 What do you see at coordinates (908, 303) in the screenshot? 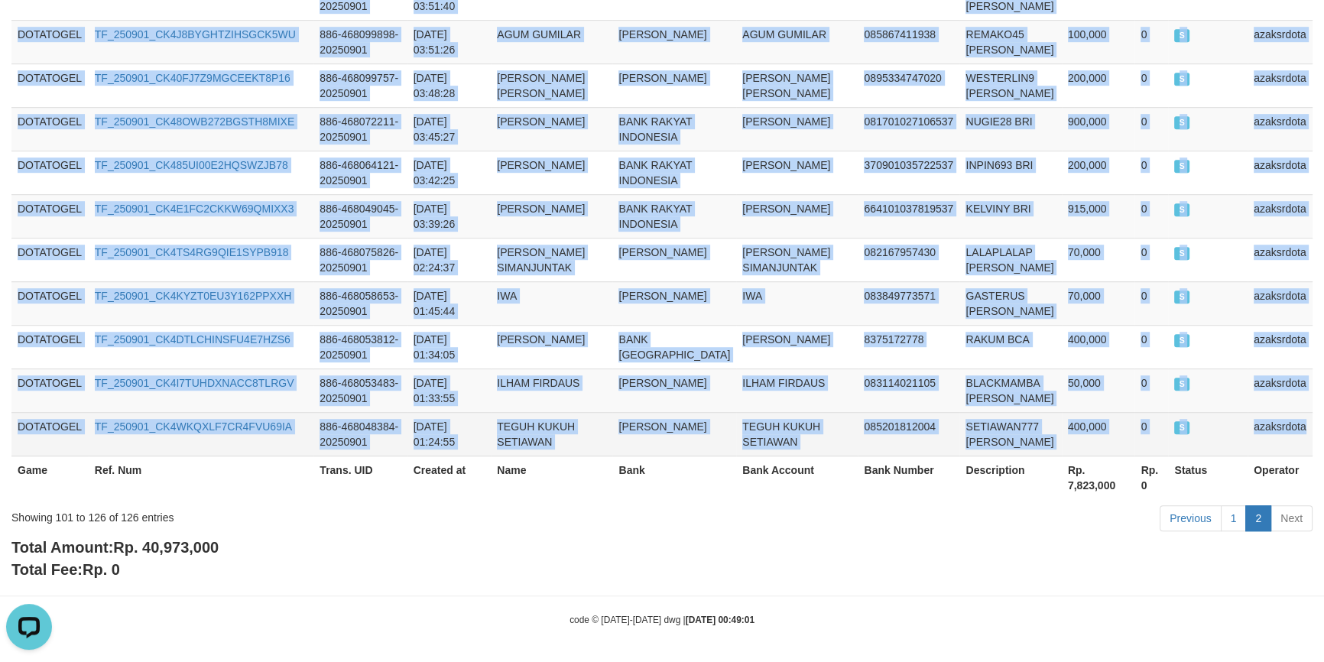
I see `td: 083849773571` at bounding box center [908, 303].